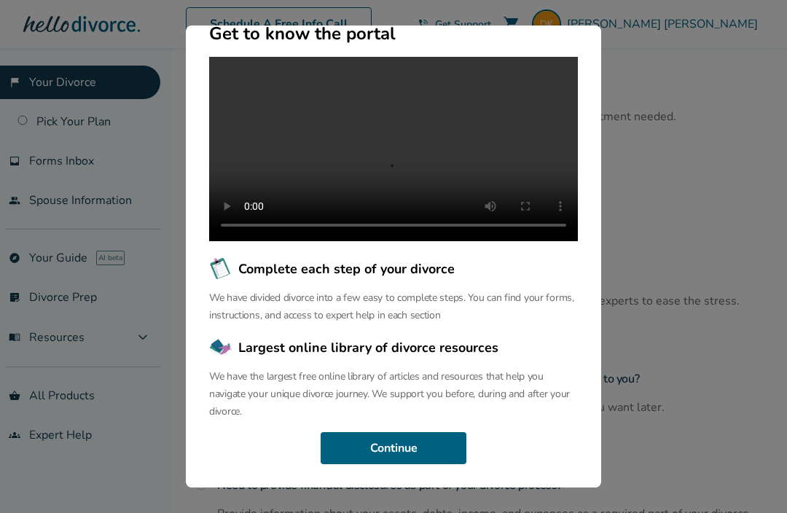 Image resolution: width=787 pixels, height=513 pixels. Describe the element at coordinates (394, 394) in the screenshot. I see `p: We have the largest free online library of articles and resources that help you navigate your uni...` at that location.